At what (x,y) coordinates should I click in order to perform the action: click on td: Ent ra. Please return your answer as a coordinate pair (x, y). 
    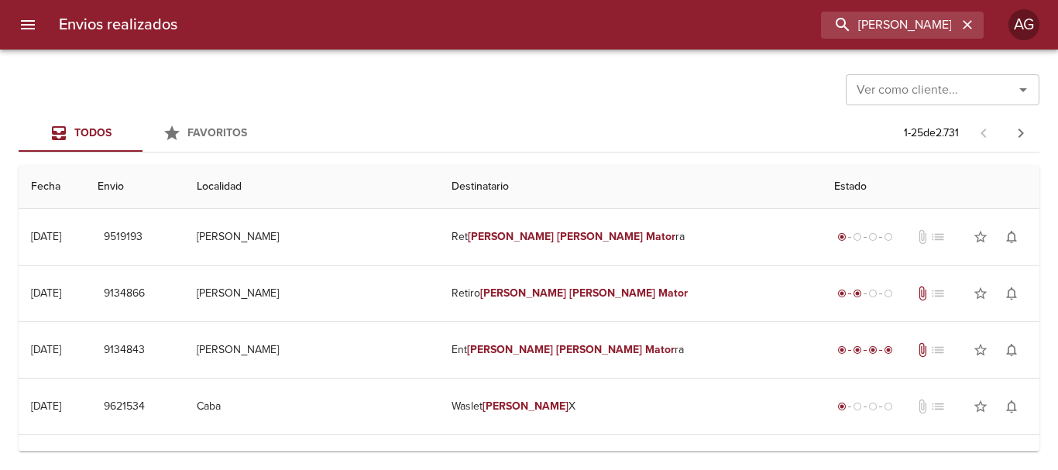
    Looking at the image, I should click on (631, 350).